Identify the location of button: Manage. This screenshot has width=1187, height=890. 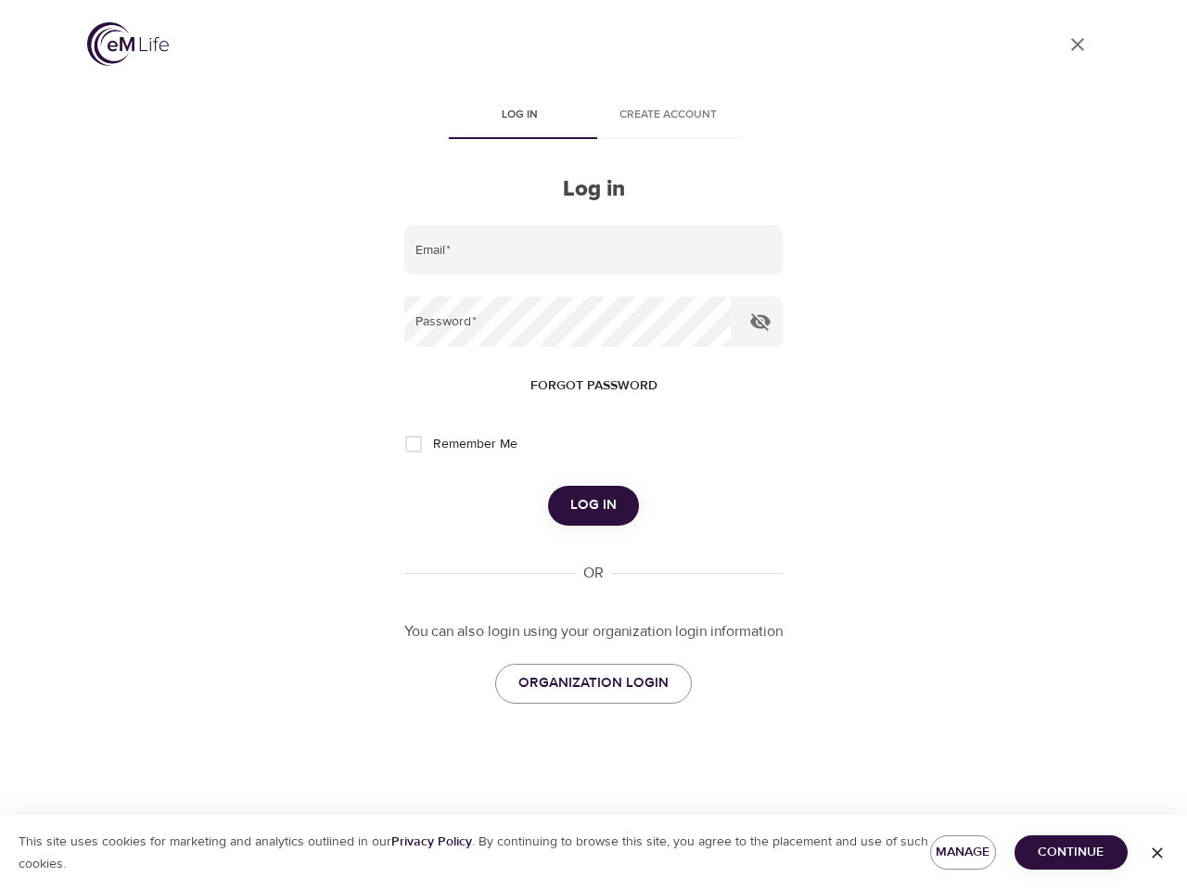
(962, 852).